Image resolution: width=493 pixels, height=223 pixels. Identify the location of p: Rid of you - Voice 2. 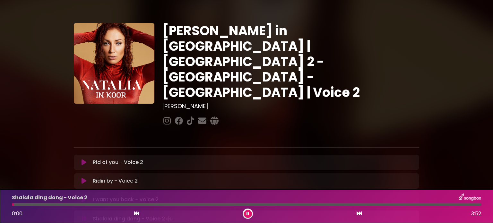
(118, 162).